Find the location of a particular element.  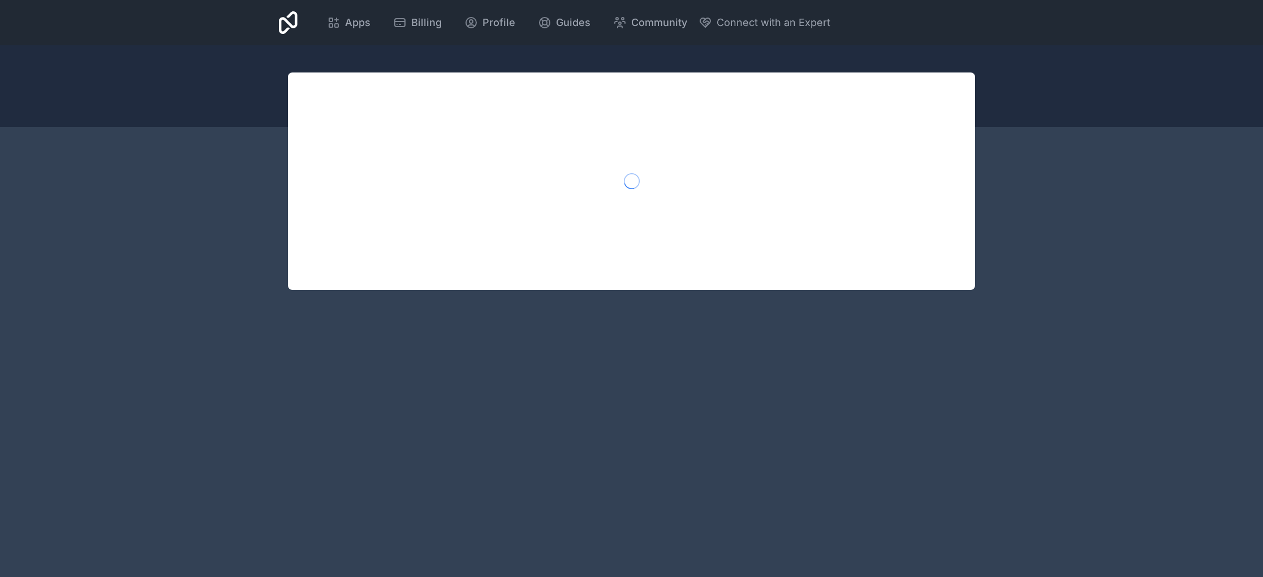

a: Apps is located at coordinates (349, 23).